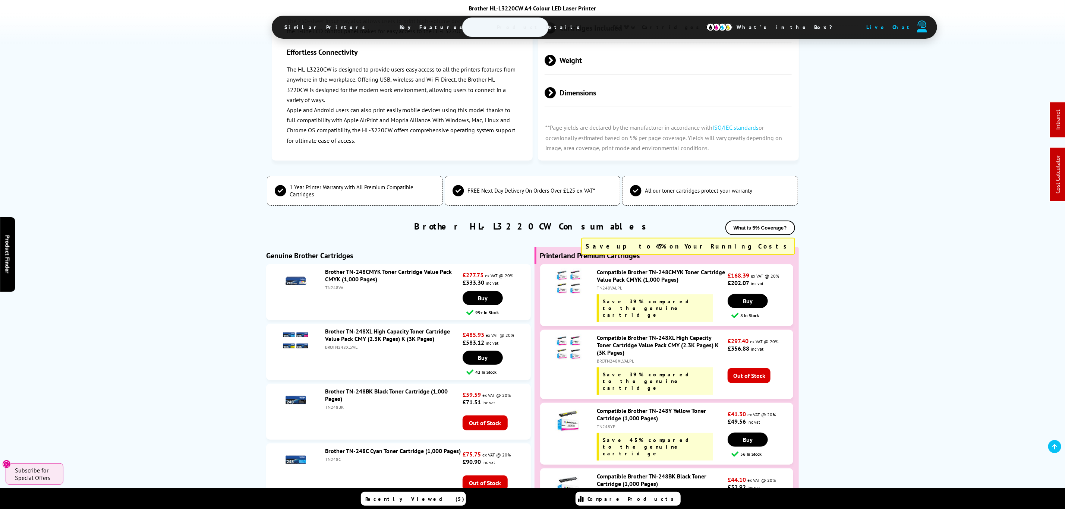 The width and height of the screenshot is (1065, 509). What do you see at coordinates (668, 92) in the screenshot?
I see `span: Dimensions` at bounding box center [668, 92].